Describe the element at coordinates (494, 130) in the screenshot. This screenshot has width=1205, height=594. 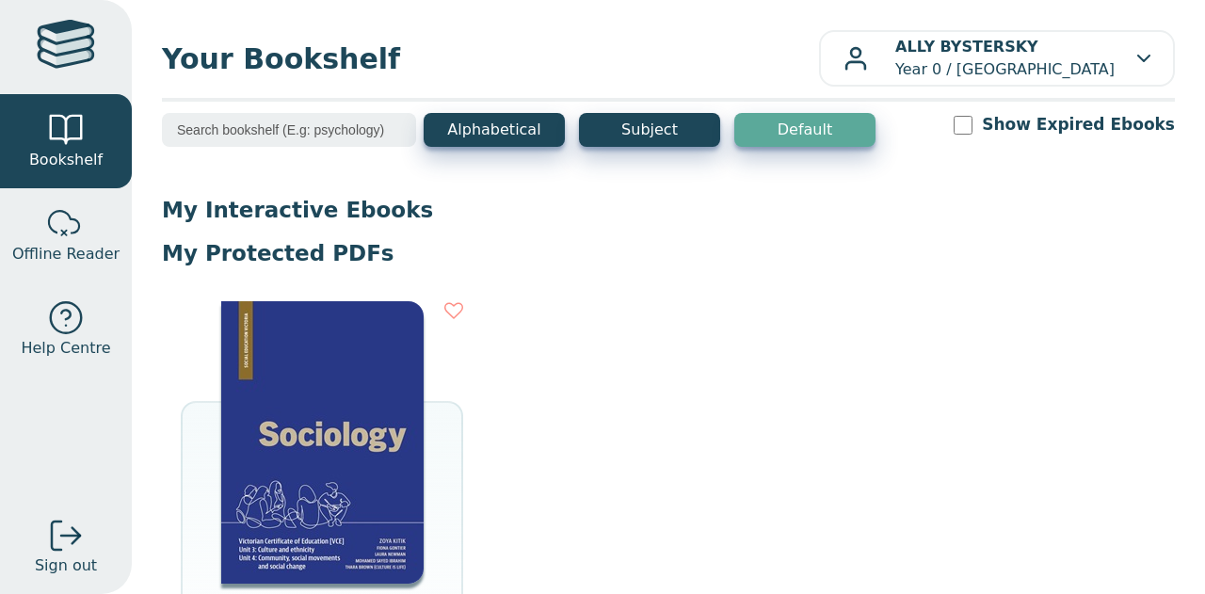
I see `button: Alphabetical` at that location.